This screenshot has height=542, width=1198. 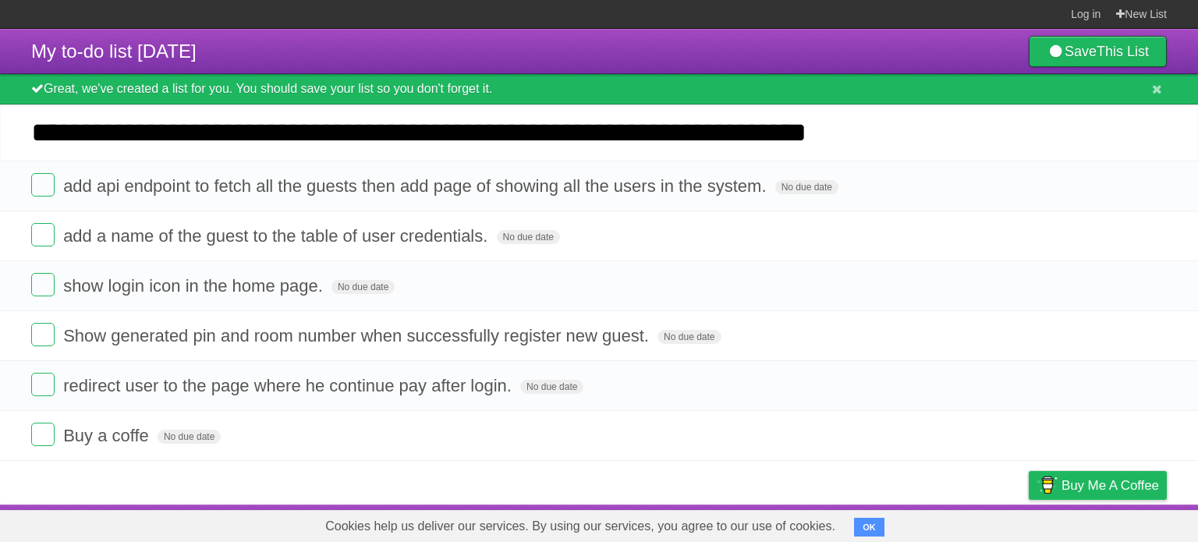 I want to click on a: Developers, so click(x=904, y=524).